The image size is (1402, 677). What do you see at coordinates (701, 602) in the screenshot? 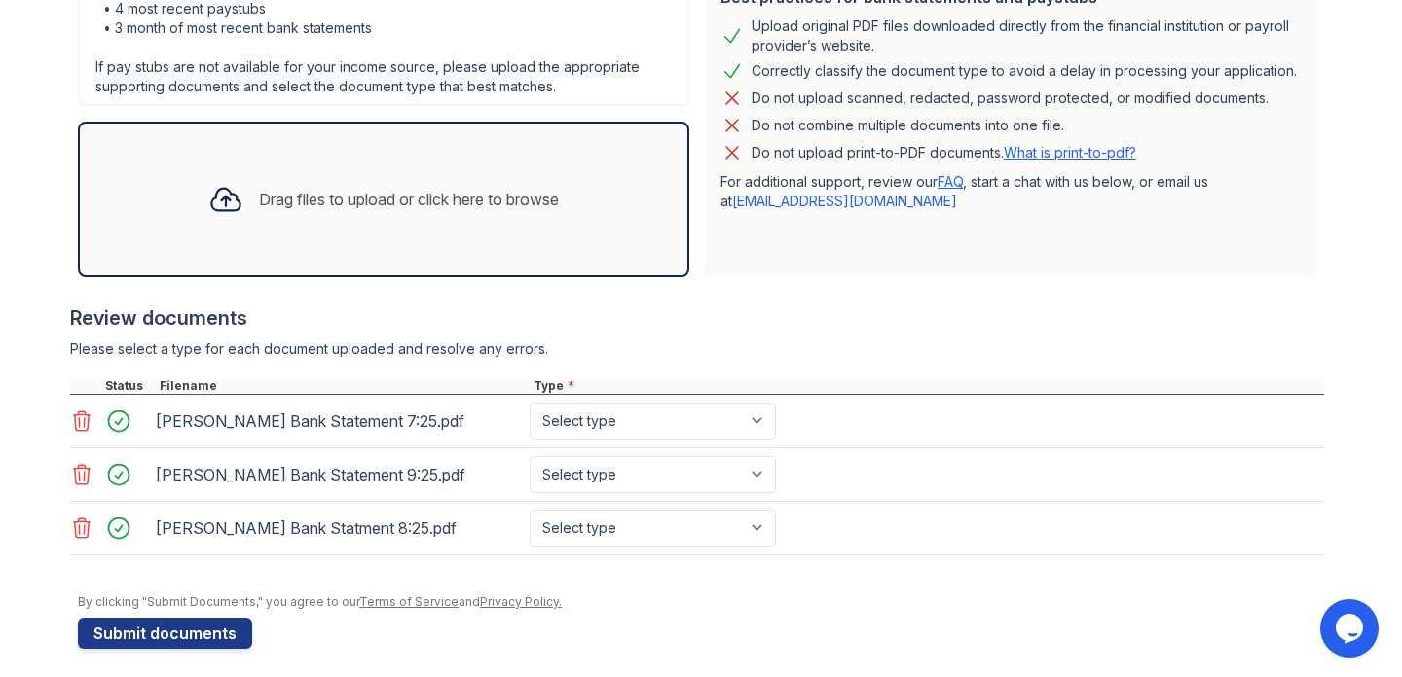
I see `div: By clicking "Submit Documents," you agree to our and` at bounding box center [701, 602].